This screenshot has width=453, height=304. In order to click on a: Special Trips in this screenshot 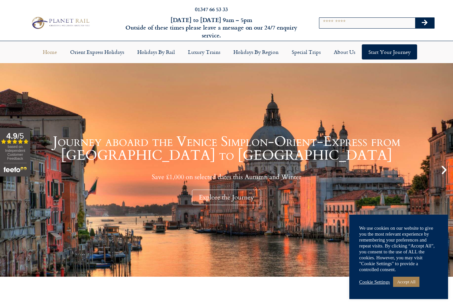, I will do `click(306, 52)`.